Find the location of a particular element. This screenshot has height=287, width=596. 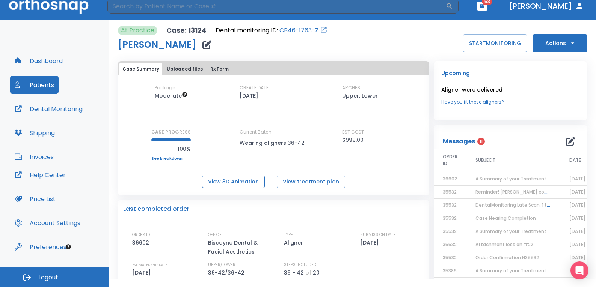

button: Price List is located at coordinates (35, 199).